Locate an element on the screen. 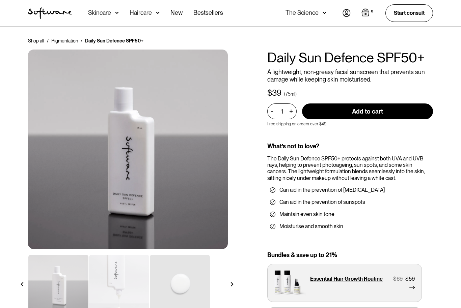  img: Ceramide Moisturiser is located at coordinates (128, 149).